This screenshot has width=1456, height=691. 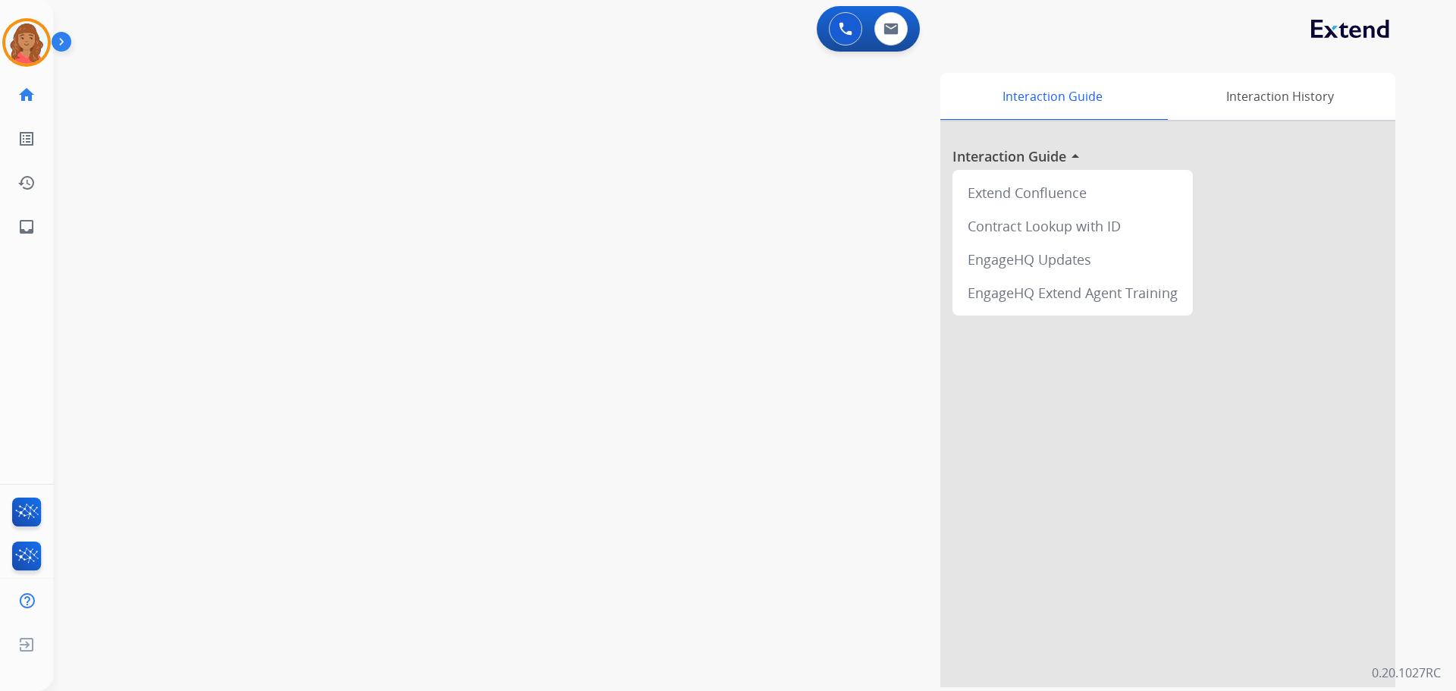 I want to click on mat-icon: inbox, so click(x=27, y=227).